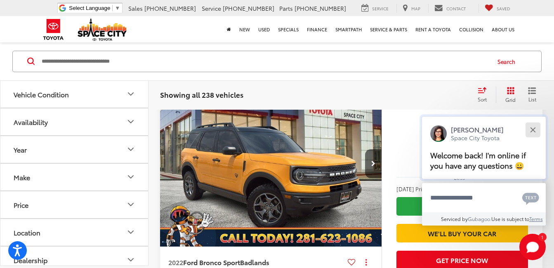 The image size is (554, 268). What do you see at coordinates (533, 247) in the screenshot?
I see `svg: Start Chat` at bounding box center [533, 247].